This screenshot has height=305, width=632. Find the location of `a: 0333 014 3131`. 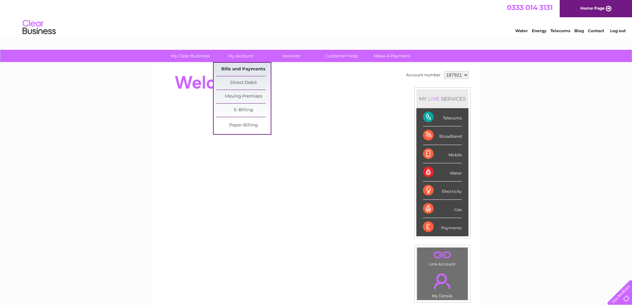

a: 0333 014 3131 is located at coordinates (529, 7).